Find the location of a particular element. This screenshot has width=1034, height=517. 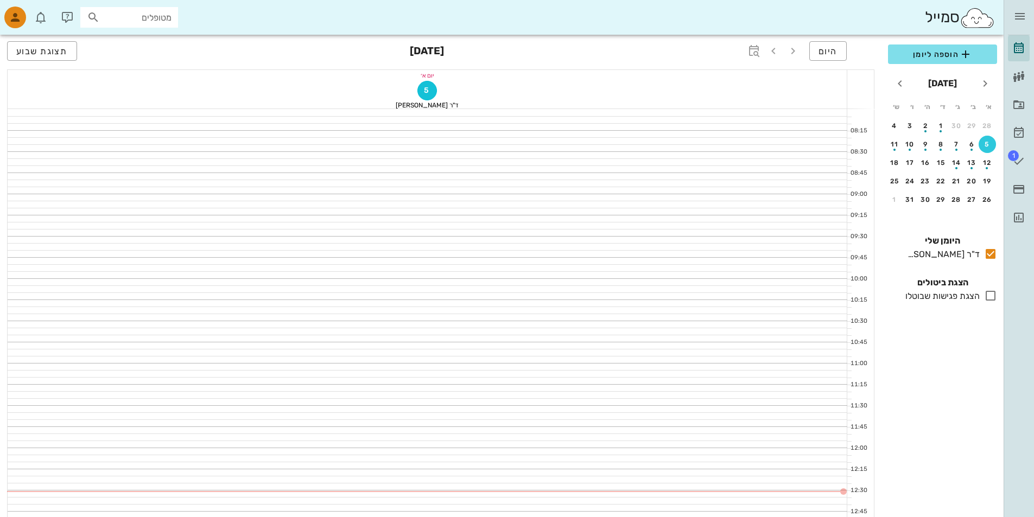

button: 4 is located at coordinates (895, 126).